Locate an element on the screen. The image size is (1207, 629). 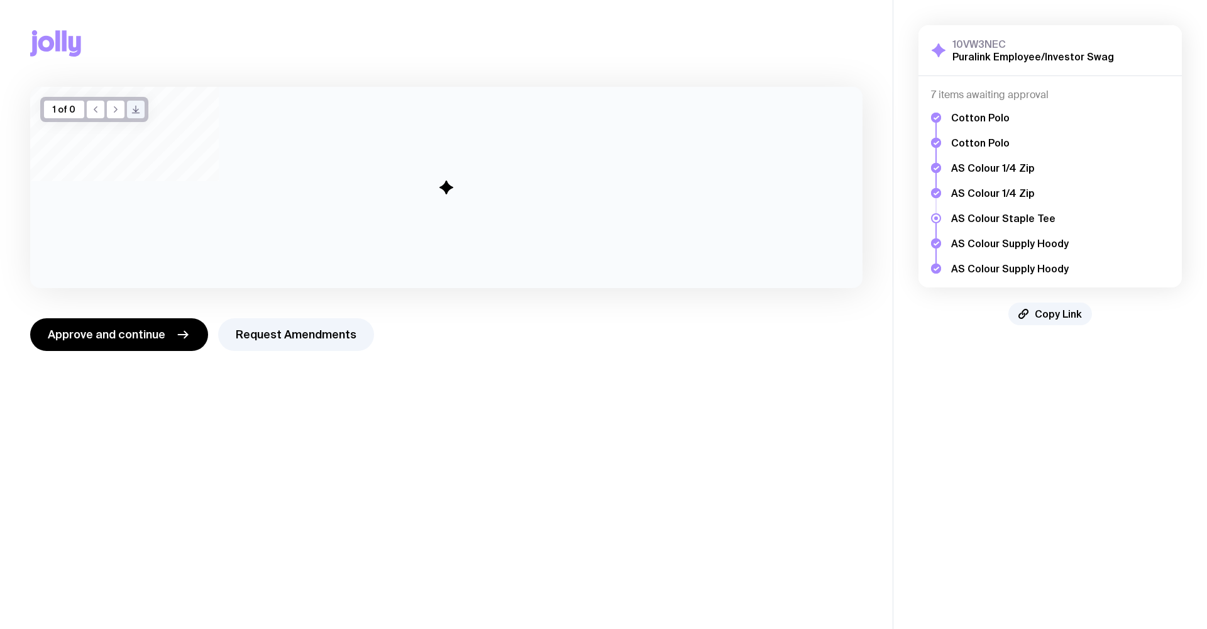
h4: 7 items awaiting approval is located at coordinates (1050, 95).